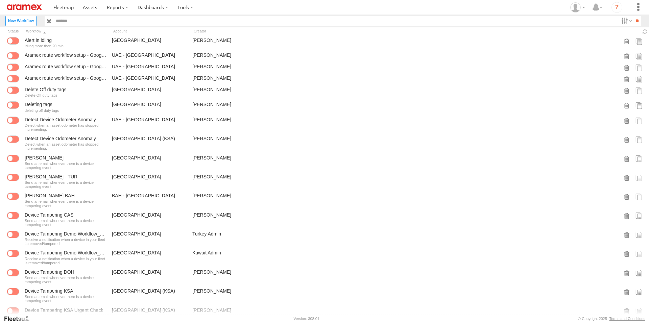  I want to click on div: © Copyright 2025 -, so click(612, 319).